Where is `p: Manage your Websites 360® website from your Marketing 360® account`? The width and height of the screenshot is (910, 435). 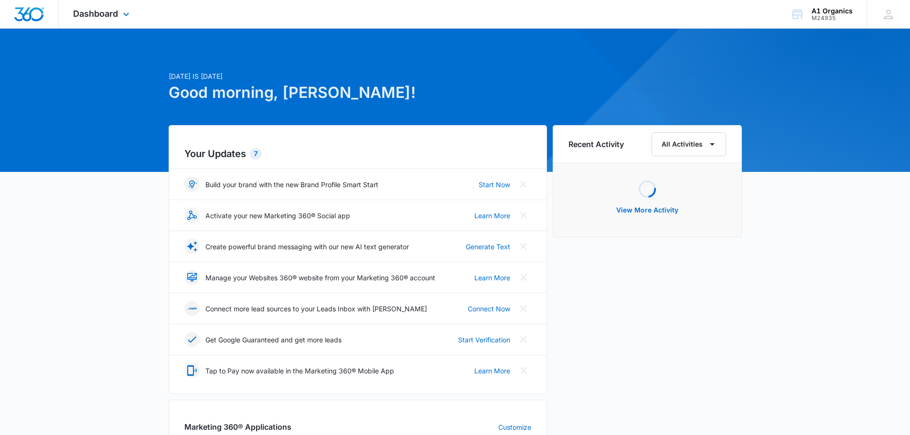
p: Manage your Websites 360® website from your Marketing 360® account is located at coordinates (320, 278).